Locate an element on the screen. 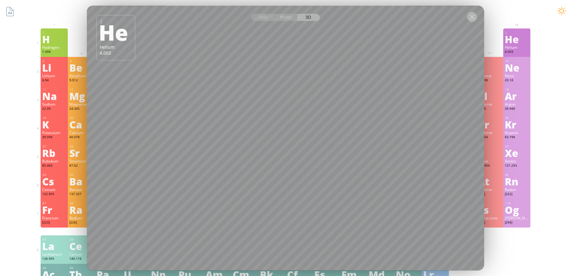  div: 35.45 is located at coordinates (490, 109).